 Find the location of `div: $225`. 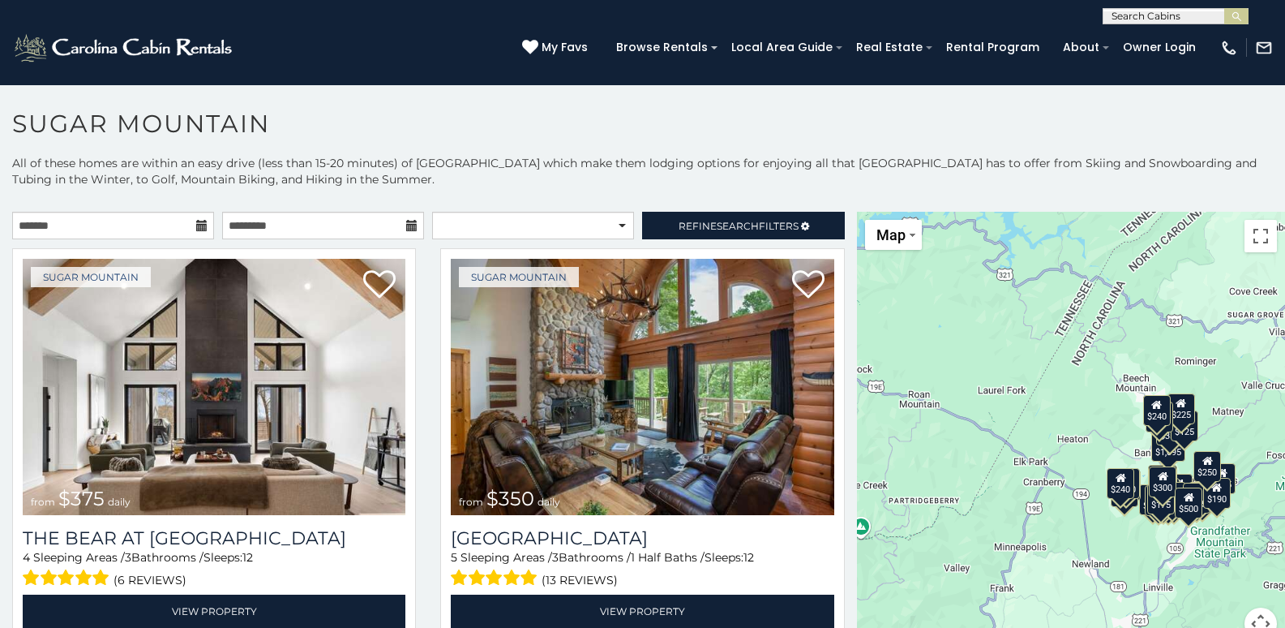

div: $225 is located at coordinates (1182, 409).